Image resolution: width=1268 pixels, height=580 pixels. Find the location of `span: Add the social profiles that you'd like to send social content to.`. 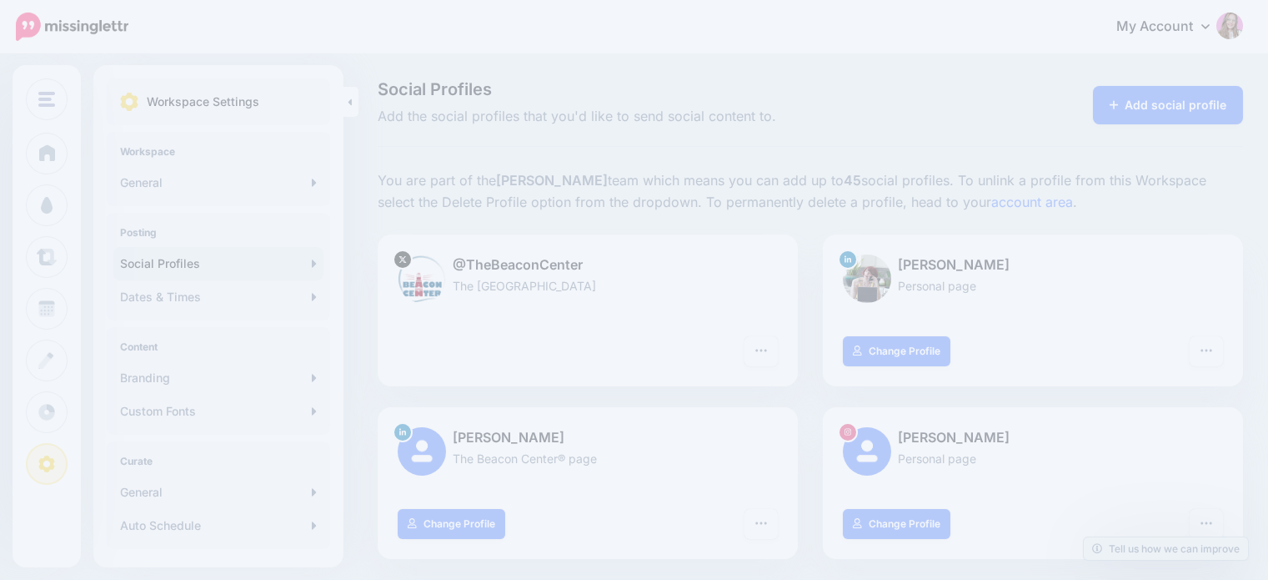

span: Add the social profiles that you'd like to send social content to. is located at coordinates (662, 117).